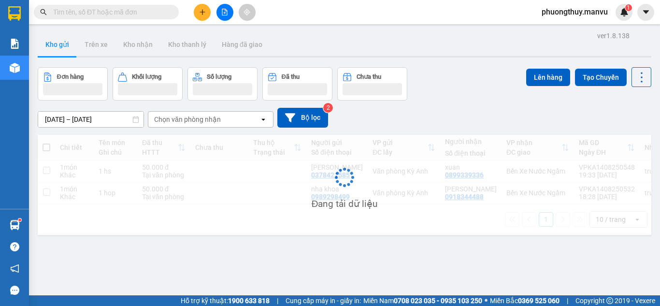  What do you see at coordinates (225, 12) in the screenshot?
I see `button: file-add` at bounding box center [225, 12].